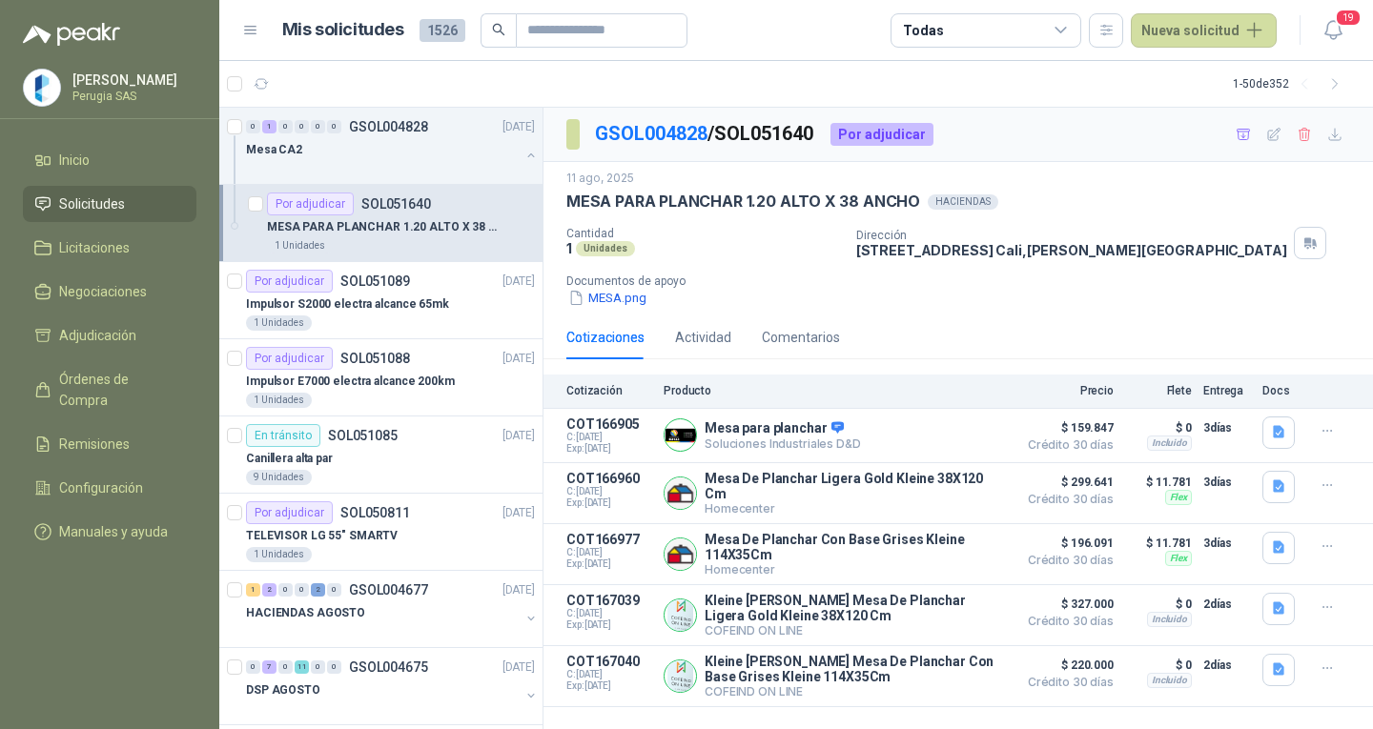 The width and height of the screenshot is (1373, 729). Describe the element at coordinates (269, 667) in the screenshot. I see `div: 7` at that location.